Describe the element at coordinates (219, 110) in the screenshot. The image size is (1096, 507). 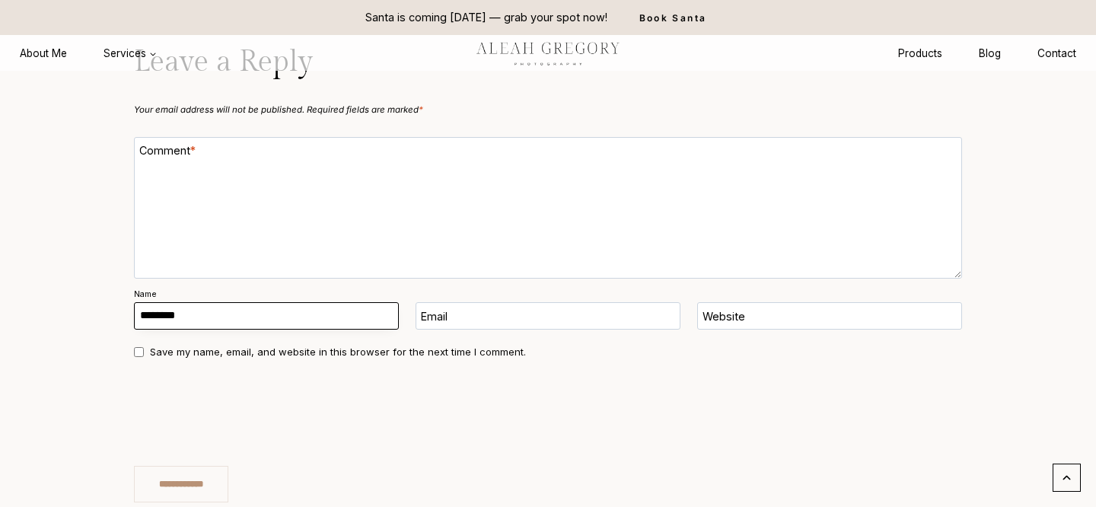
I see `span: Your email address will not be published.` at that location.